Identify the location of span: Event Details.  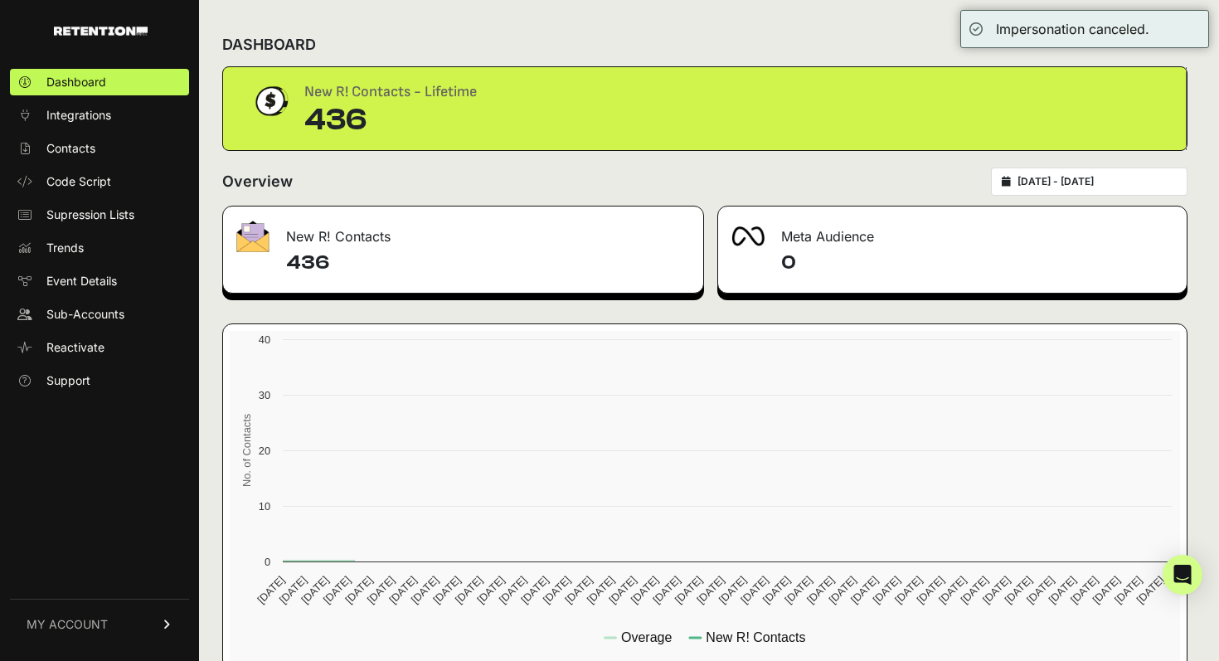
(81, 281).